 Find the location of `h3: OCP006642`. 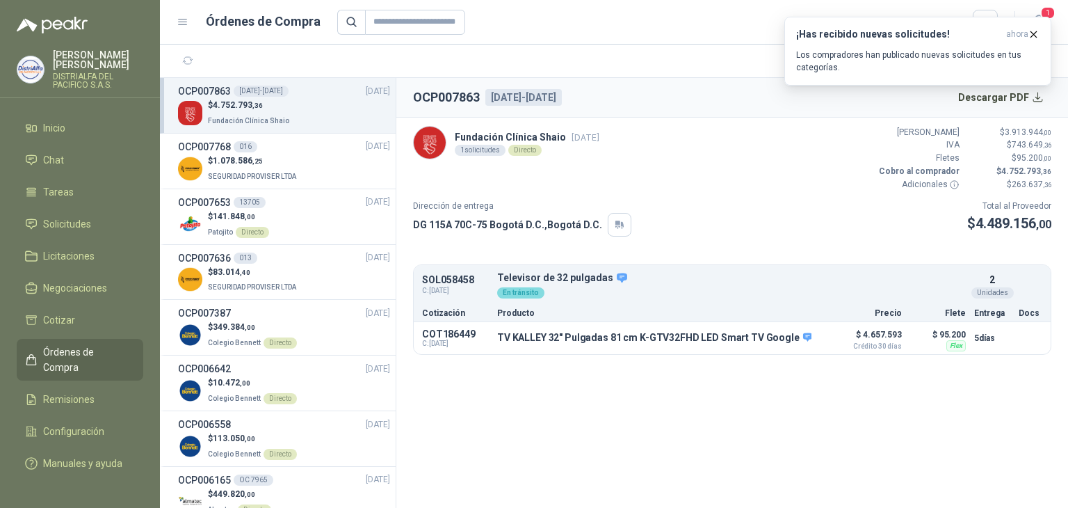

h3: OCP006642 is located at coordinates (204, 369).